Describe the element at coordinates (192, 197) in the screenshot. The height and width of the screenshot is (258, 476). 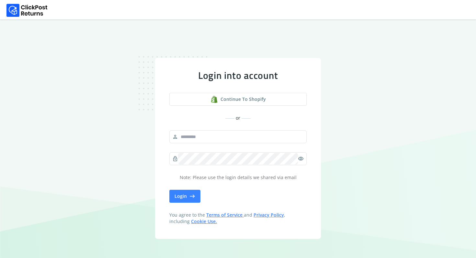
I see `span: east` at that location.